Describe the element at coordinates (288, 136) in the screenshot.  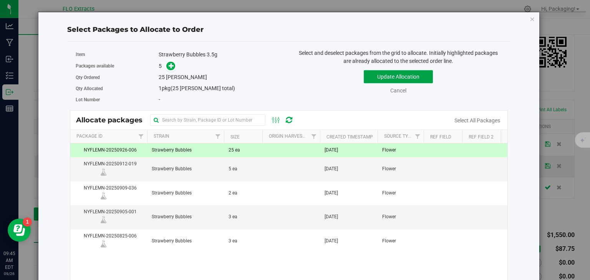
I see `a: Origin Harvests` at that location.